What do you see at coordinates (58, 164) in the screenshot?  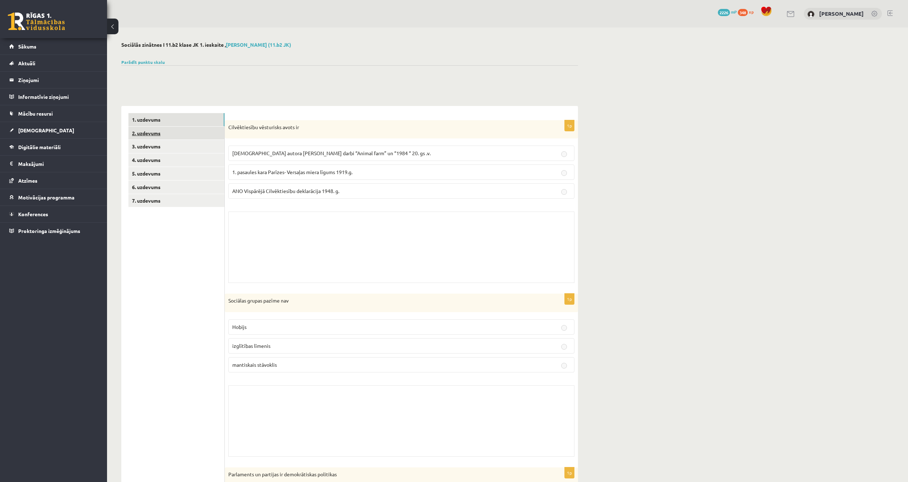 I see `legend: Maksājumi` at bounding box center [58, 164].